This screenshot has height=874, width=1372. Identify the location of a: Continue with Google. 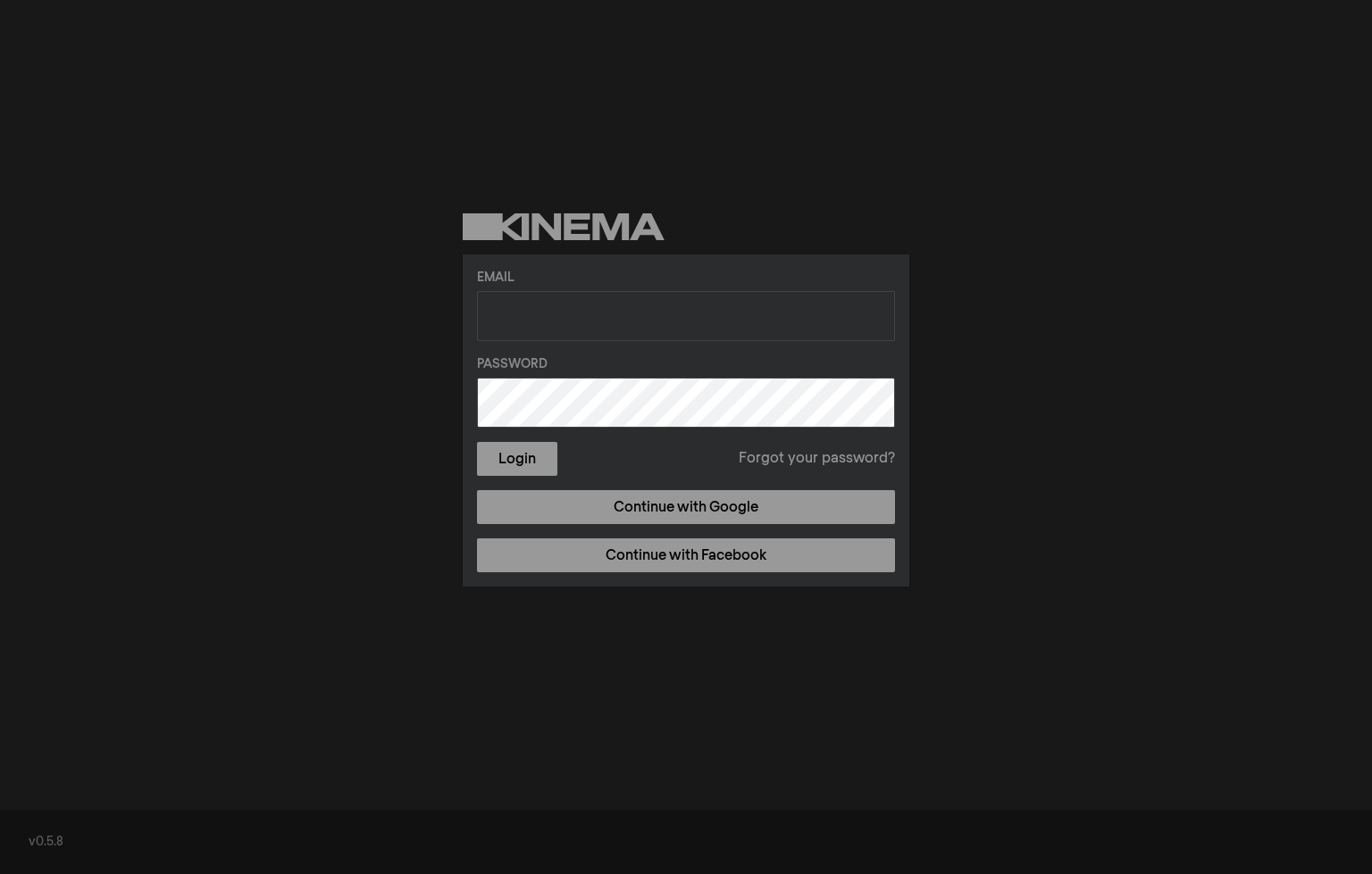
(686, 507).